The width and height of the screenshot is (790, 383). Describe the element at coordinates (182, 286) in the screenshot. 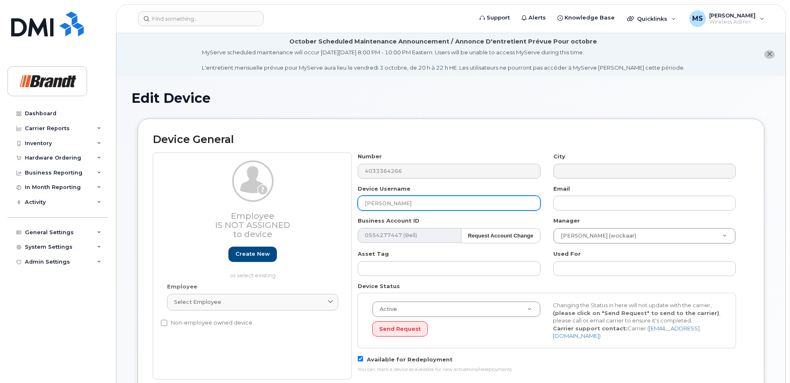

I see `label: Employee` at that location.